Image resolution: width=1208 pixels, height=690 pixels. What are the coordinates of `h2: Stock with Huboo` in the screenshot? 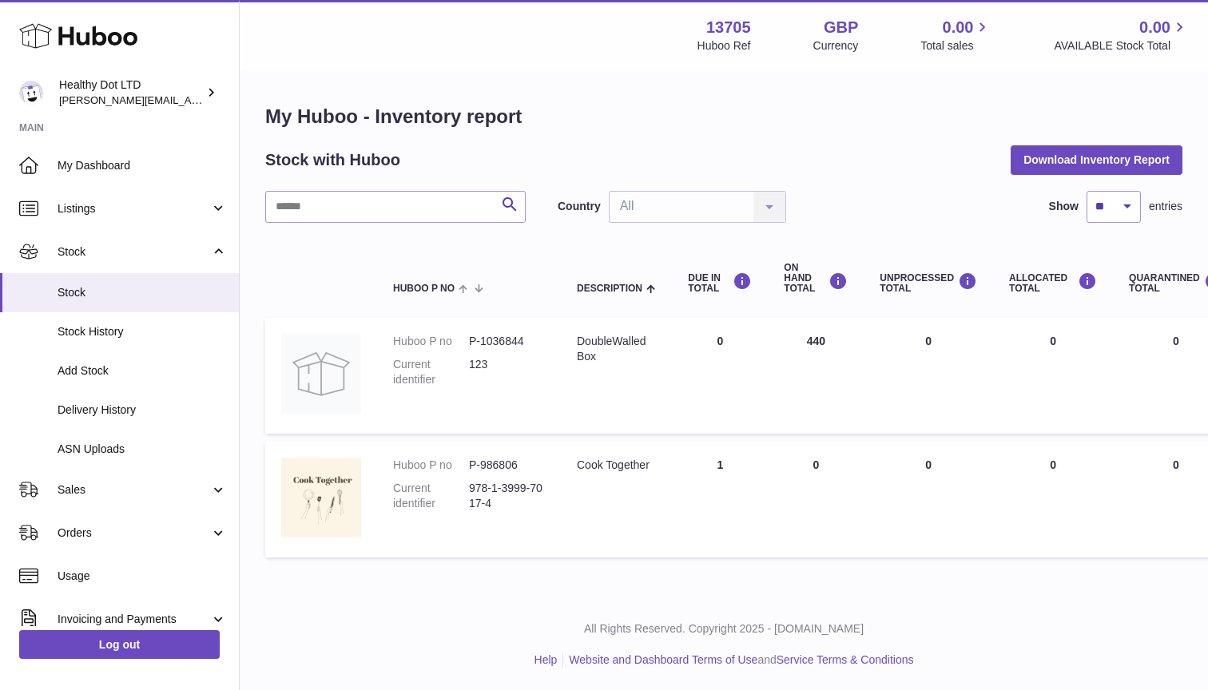 It's located at (332, 160).